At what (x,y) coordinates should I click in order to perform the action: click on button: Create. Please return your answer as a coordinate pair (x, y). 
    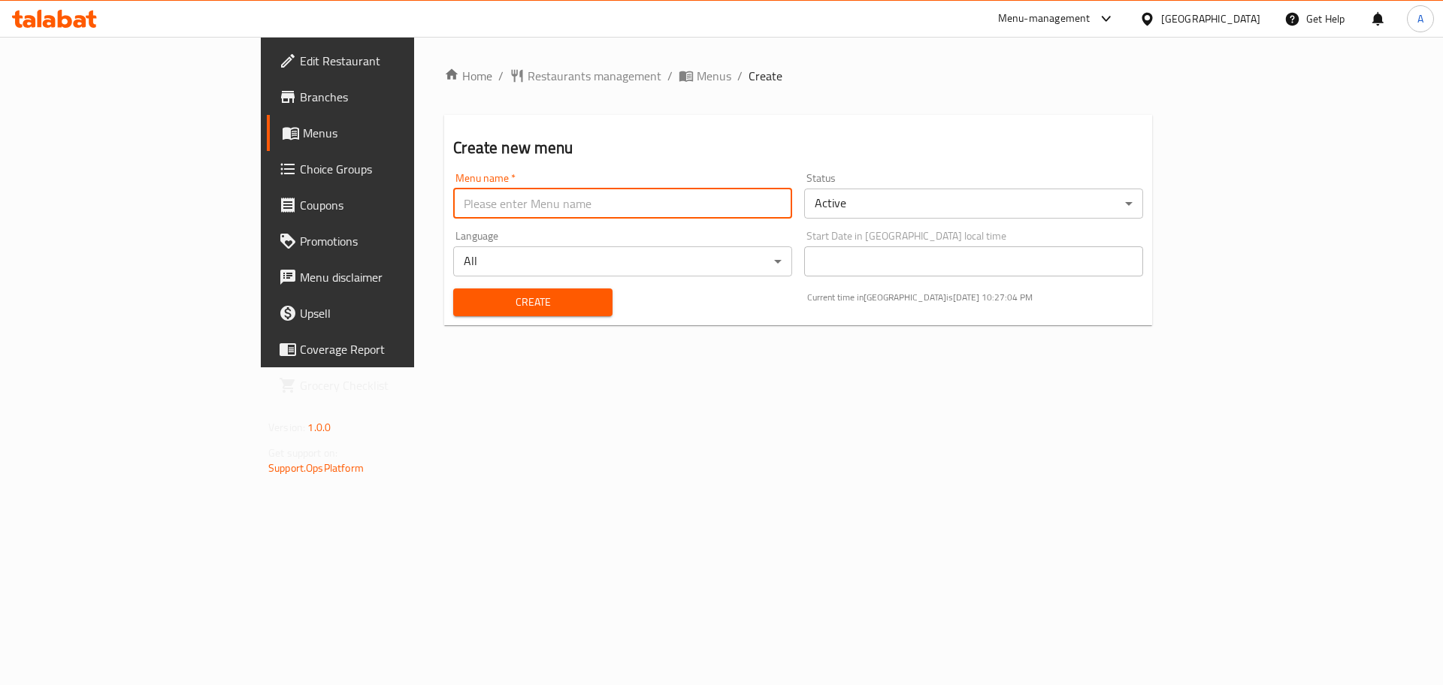
    Looking at the image, I should click on (532, 302).